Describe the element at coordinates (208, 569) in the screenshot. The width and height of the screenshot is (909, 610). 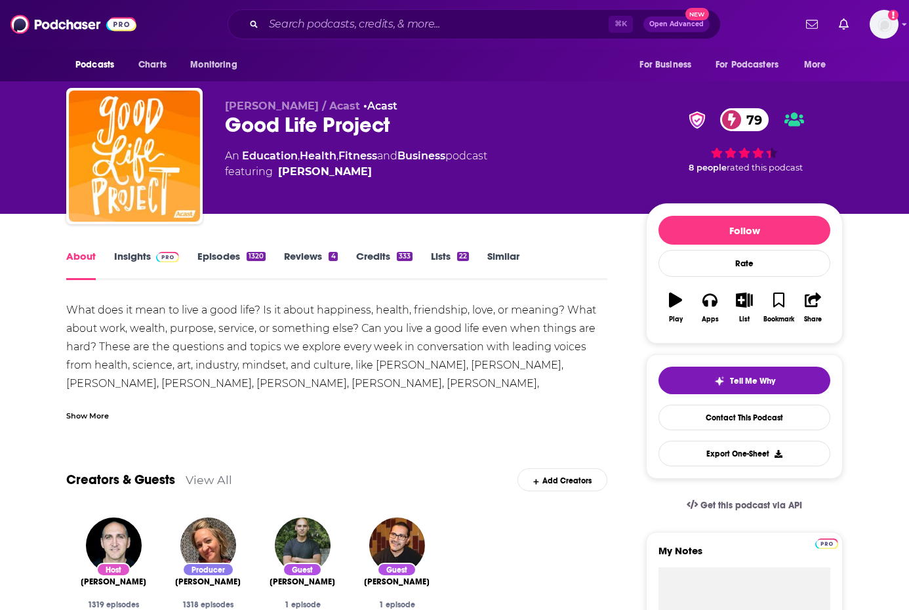
I see `div: Producer` at that location.